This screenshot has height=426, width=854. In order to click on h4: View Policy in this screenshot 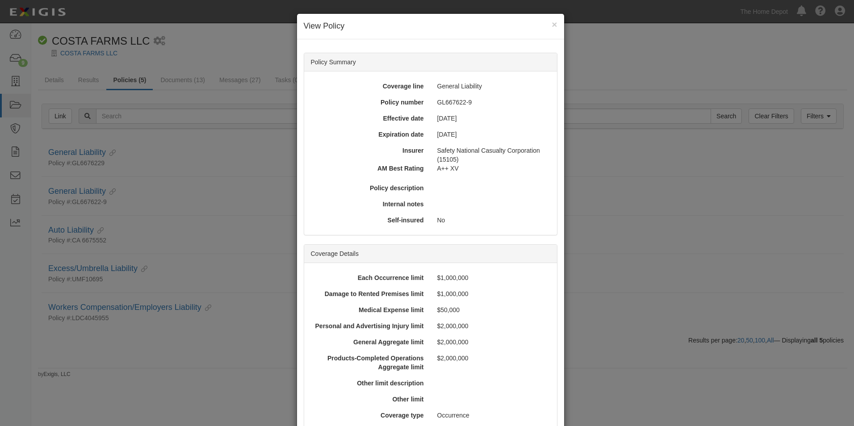, I will do `click(430, 26)`.